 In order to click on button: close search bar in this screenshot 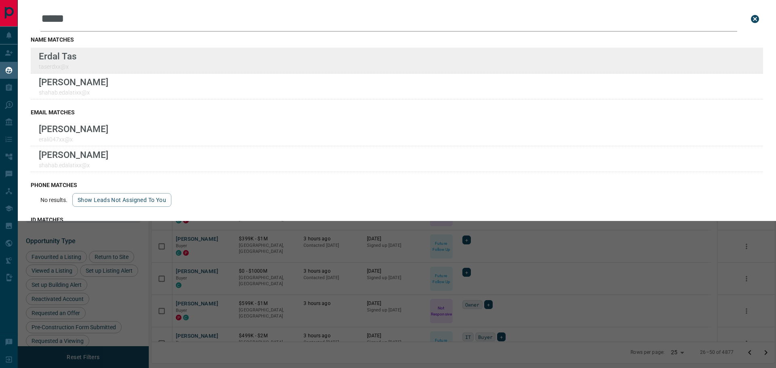, I will do `click(755, 19)`.